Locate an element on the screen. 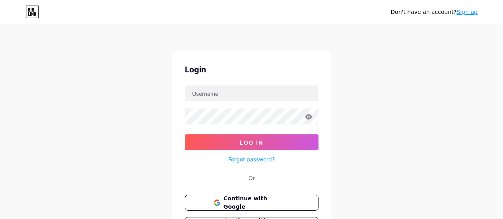  div: Don't have an account? is located at coordinates (434, 12).